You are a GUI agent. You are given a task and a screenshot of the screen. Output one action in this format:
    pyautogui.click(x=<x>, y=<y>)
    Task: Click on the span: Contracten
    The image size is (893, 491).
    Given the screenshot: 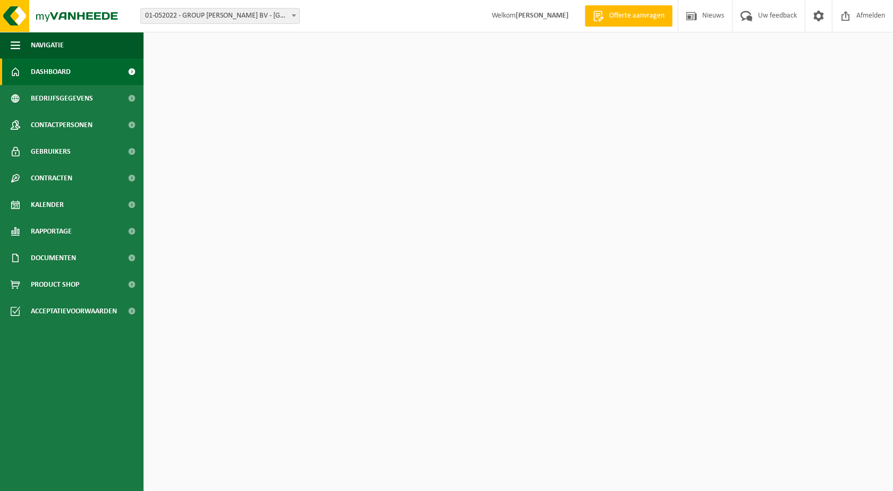 What is the action you would take?
    pyautogui.click(x=52, y=178)
    